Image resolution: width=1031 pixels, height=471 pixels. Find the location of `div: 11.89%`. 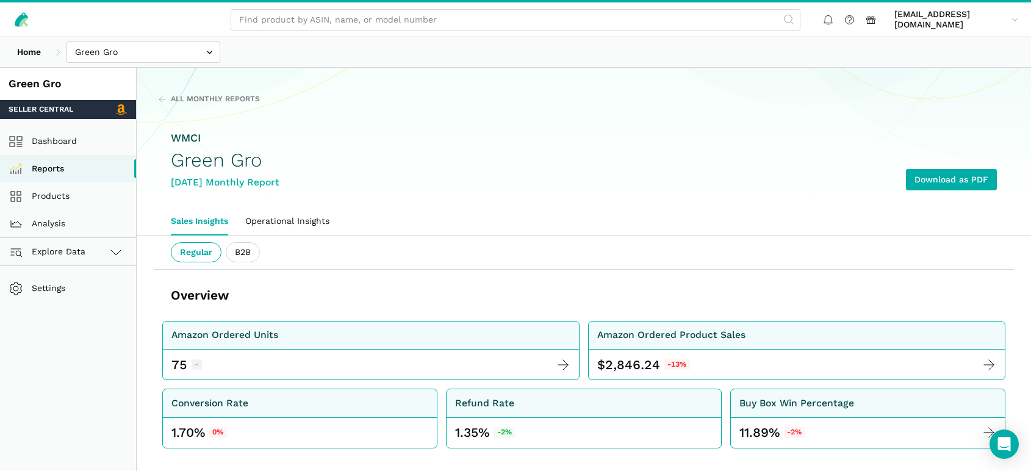

div: 11.89% is located at coordinates (773, 433).